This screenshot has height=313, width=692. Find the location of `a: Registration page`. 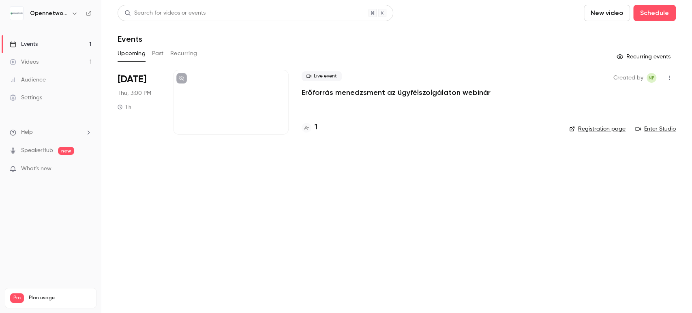

a: Registration page is located at coordinates (597, 129).